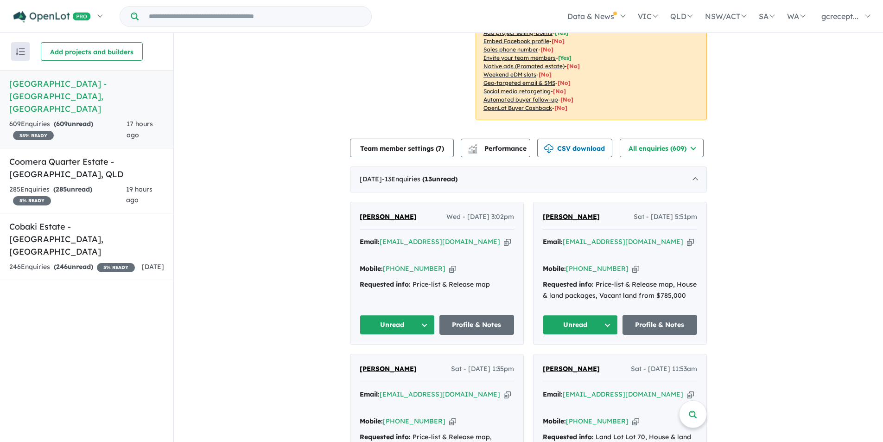  Describe the element at coordinates (68, 130) in the screenshot. I see `div: 609 Enquir ies` at that location.